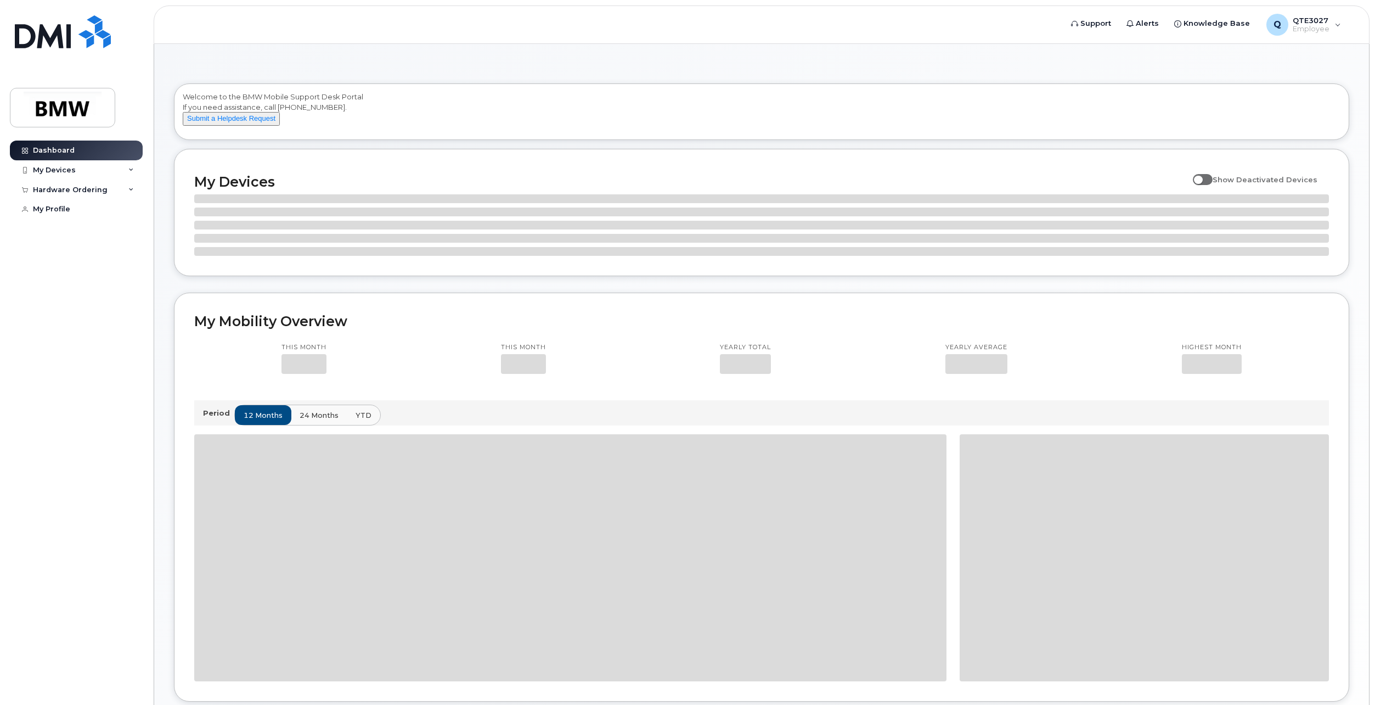 This screenshot has height=705, width=1375. Describe the element at coordinates (1265, 179) in the screenshot. I see `span: Show Deactivated Devices` at that location.